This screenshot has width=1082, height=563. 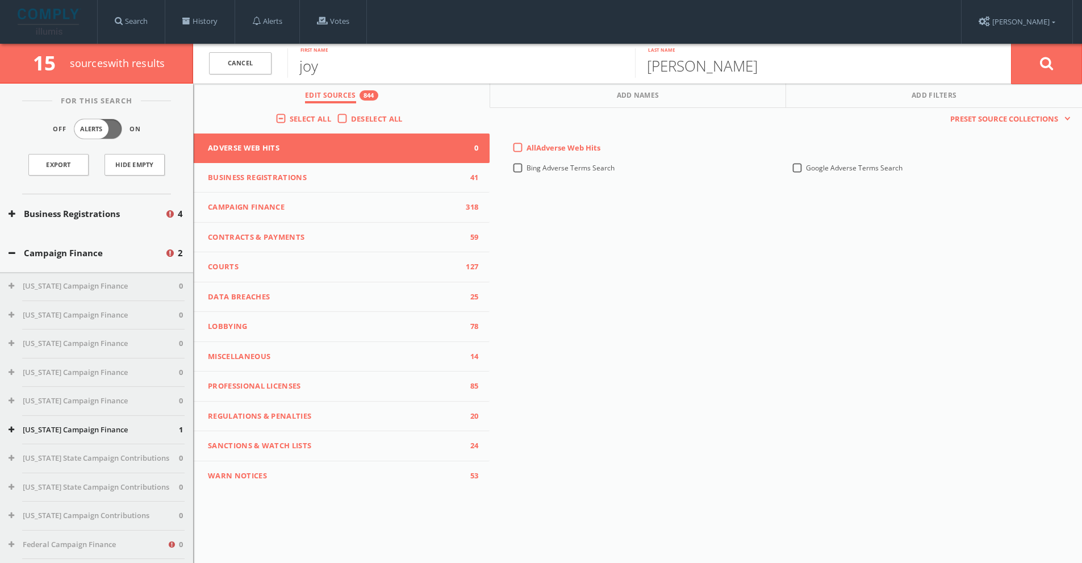 I want to click on a: Export, so click(x=59, y=165).